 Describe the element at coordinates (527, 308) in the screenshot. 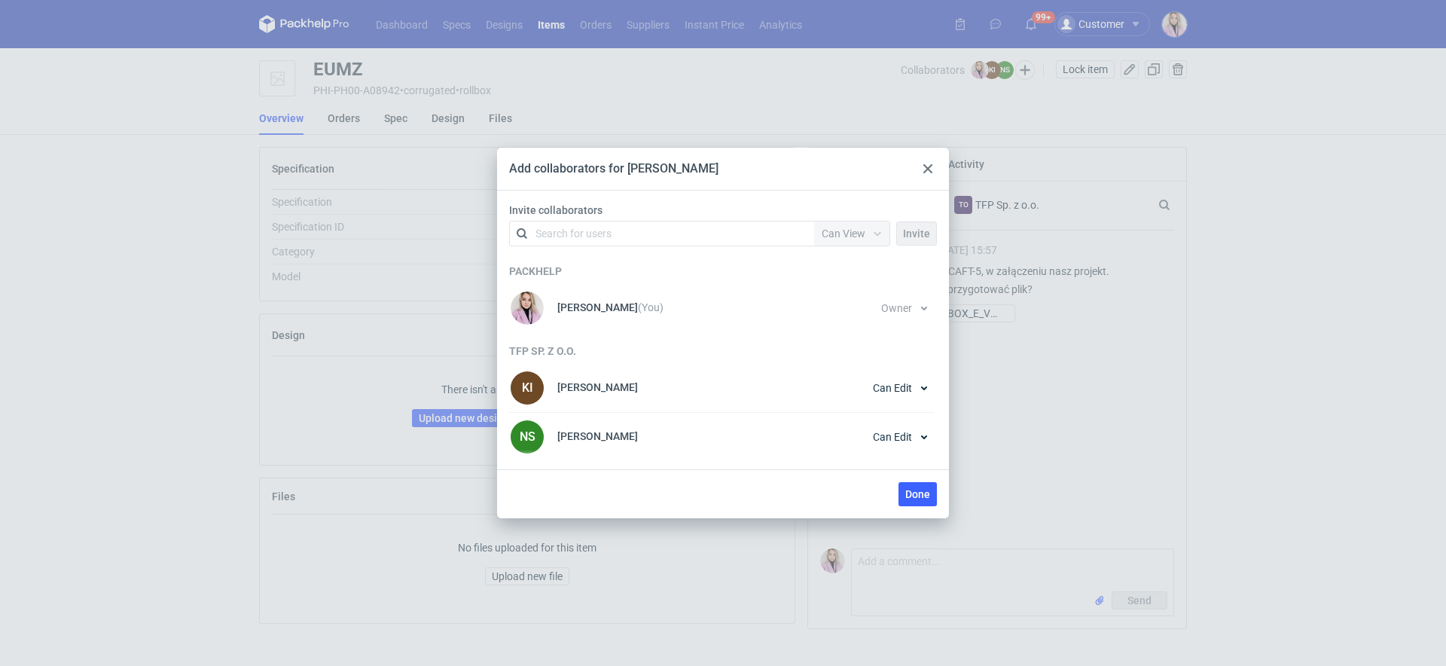

I see `div: Klaudia Wiśniewska` at that location.